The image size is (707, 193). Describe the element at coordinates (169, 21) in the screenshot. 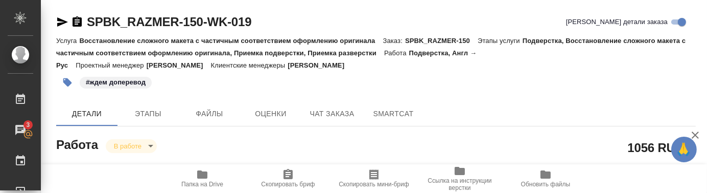

I see `a: SPBK_RAZMER-150-WK-019` at that location.